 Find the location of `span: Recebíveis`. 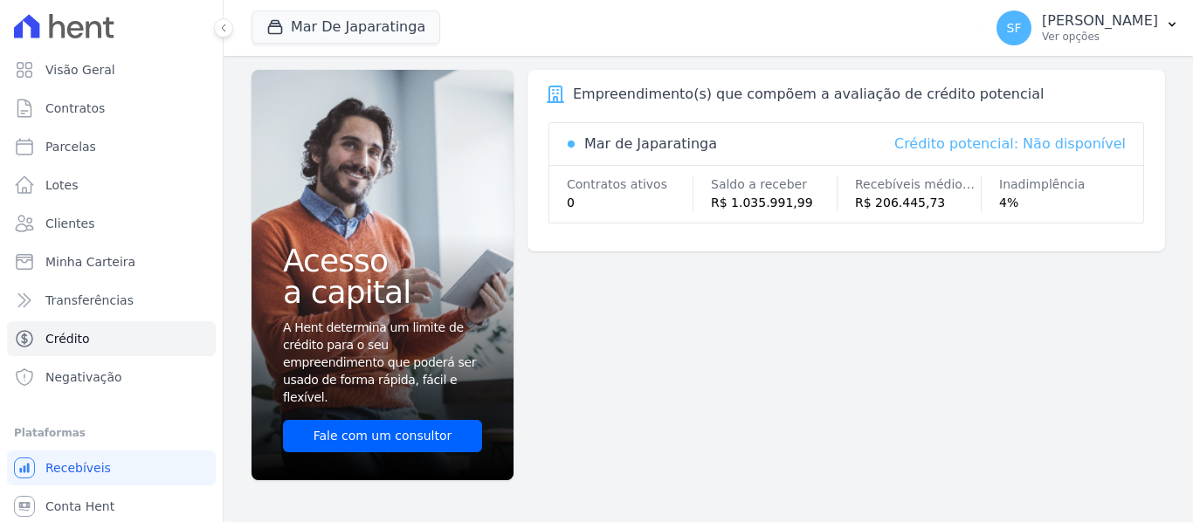

span: Recebíveis is located at coordinates (78, 468).